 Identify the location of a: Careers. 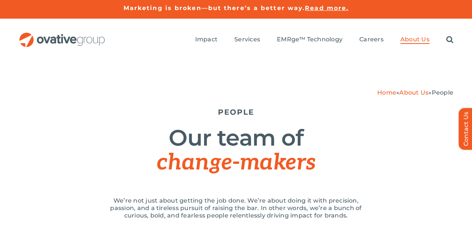
(371, 40).